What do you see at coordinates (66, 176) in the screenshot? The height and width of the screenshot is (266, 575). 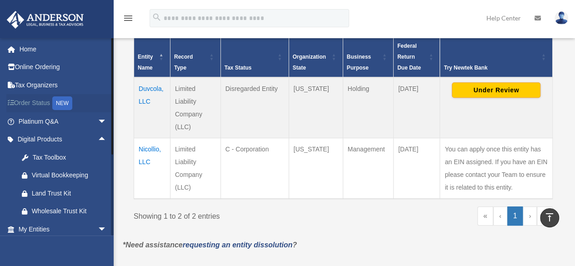 I see `a: Virtual Bookkeeping` at bounding box center [66, 176].